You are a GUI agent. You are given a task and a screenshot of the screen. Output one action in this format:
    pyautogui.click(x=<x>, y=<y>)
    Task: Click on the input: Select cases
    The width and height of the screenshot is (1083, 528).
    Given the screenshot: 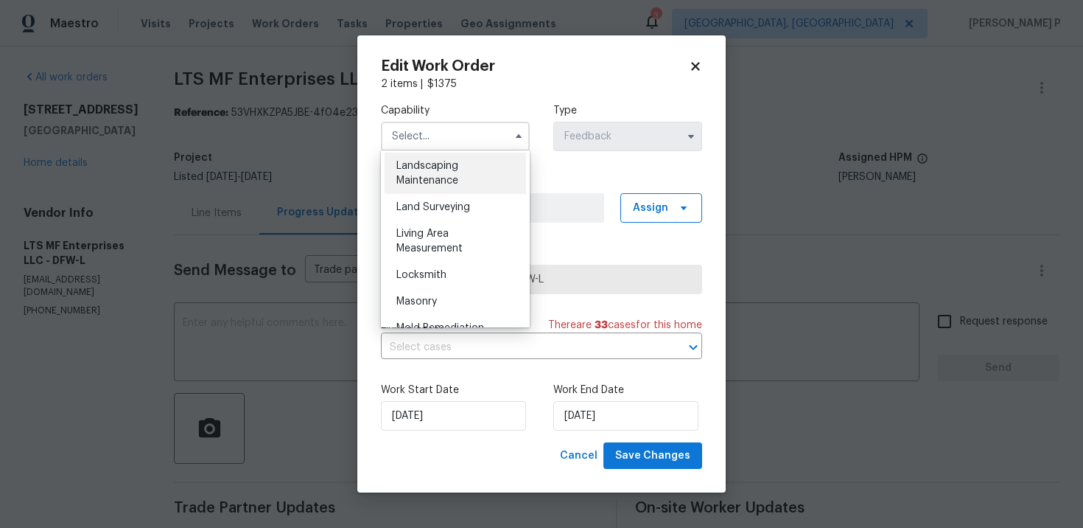 What is the action you would take?
    pyautogui.click(x=521, y=347)
    